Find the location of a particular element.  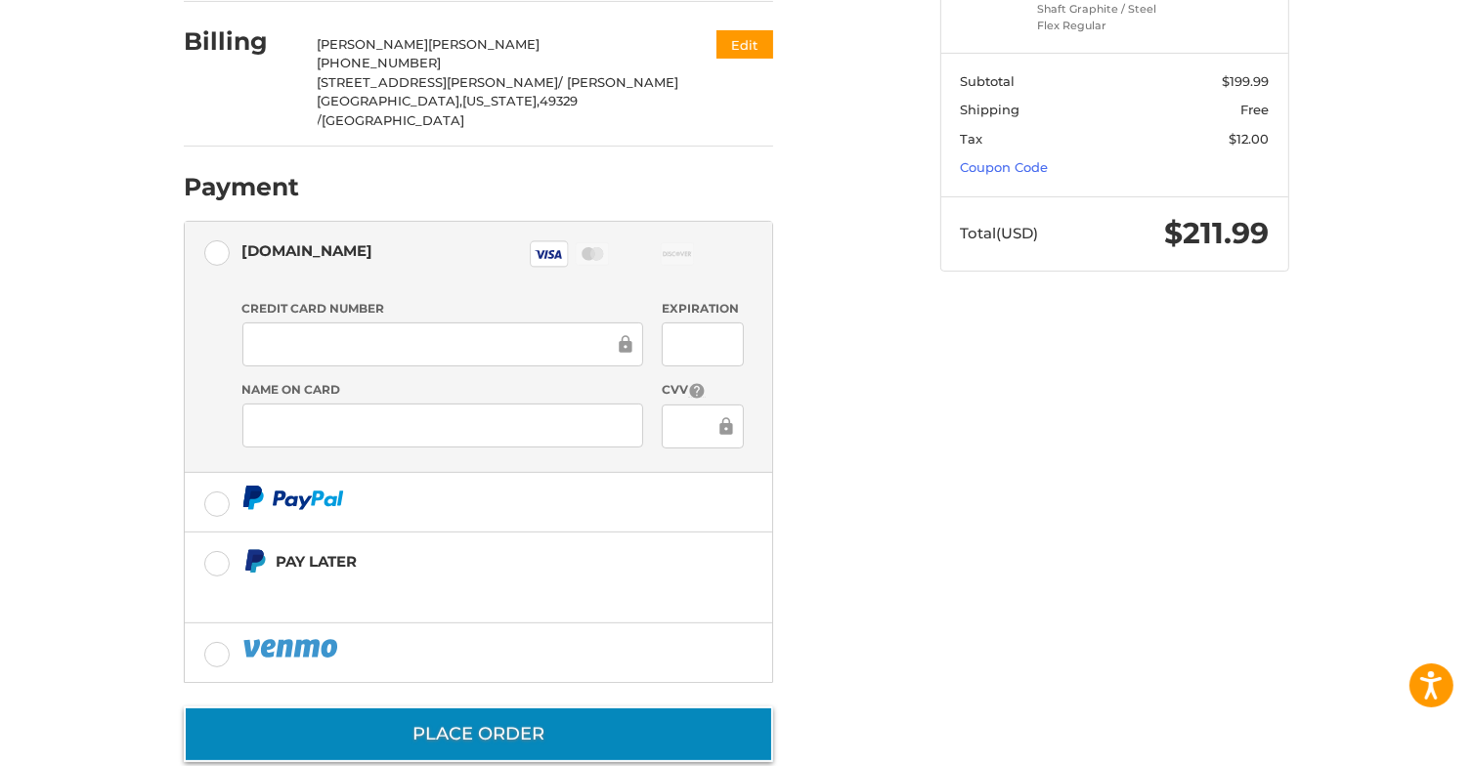

button: Place Order is located at coordinates (478, 734).